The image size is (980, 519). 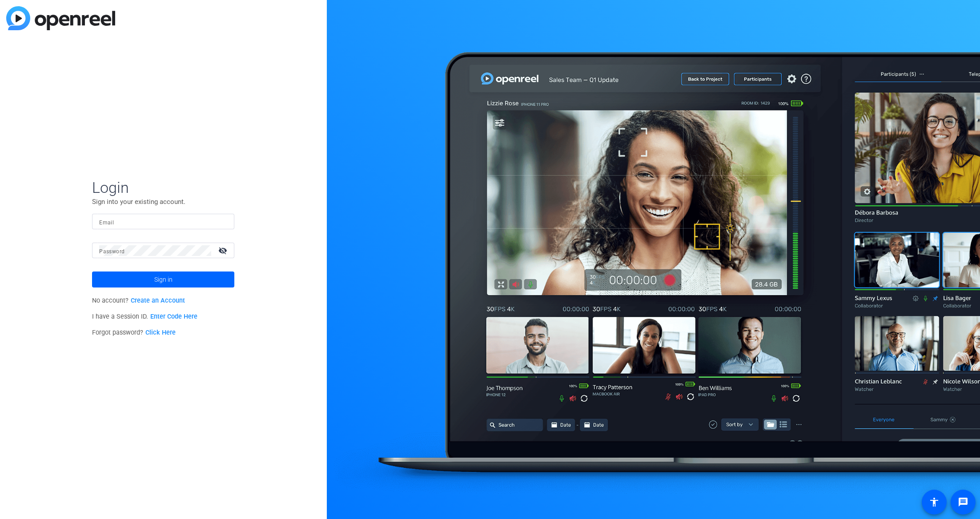 I want to click on mat-label: Password, so click(x=112, y=252).